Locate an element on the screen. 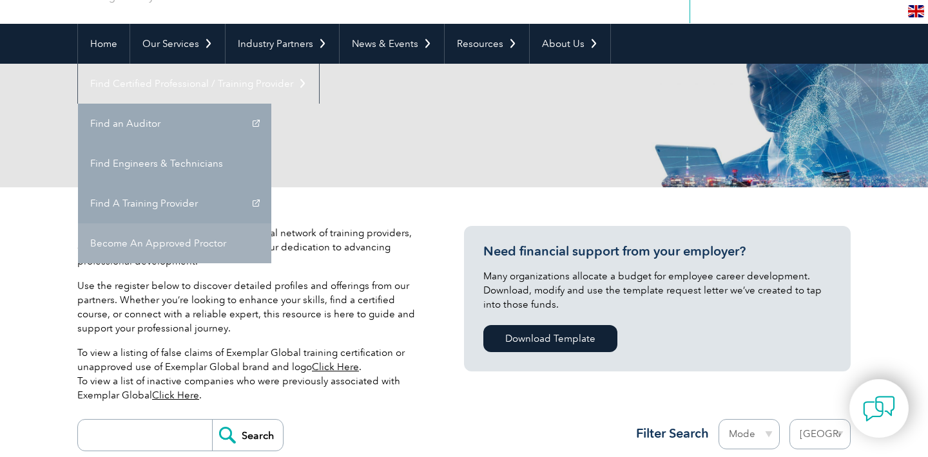 The height and width of the screenshot is (457, 928). p: Use the register below to discover detailed profiles and offerings from our partners. Whether you... is located at coordinates (251, 307).